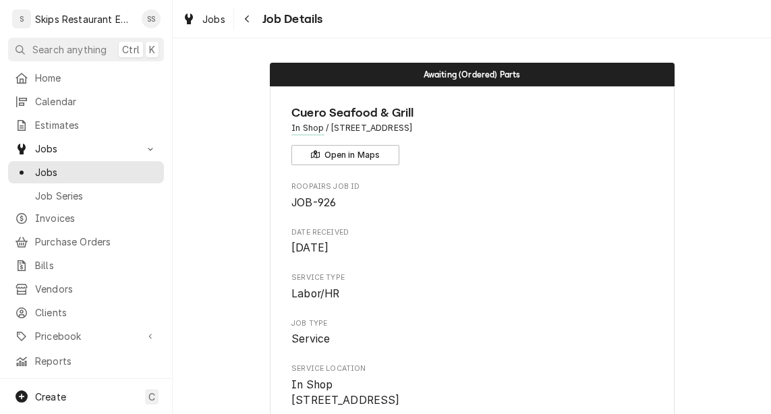 Image resolution: width=771 pixels, height=414 pixels. What do you see at coordinates (96, 101) in the screenshot?
I see `span: Calendar` at bounding box center [96, 101].